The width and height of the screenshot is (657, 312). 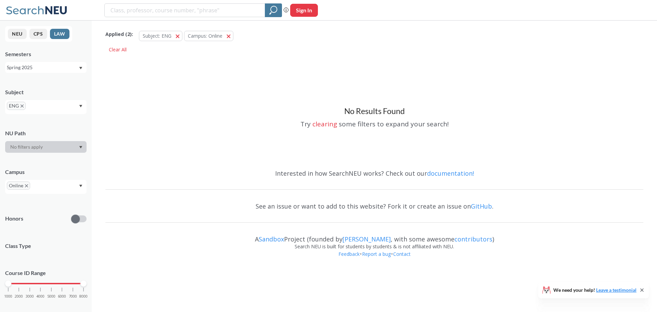 What do you see at coordinates (617, 290) in the screenshot?
I see `a: Leave a testimonial` at bounding box center [617, 290].